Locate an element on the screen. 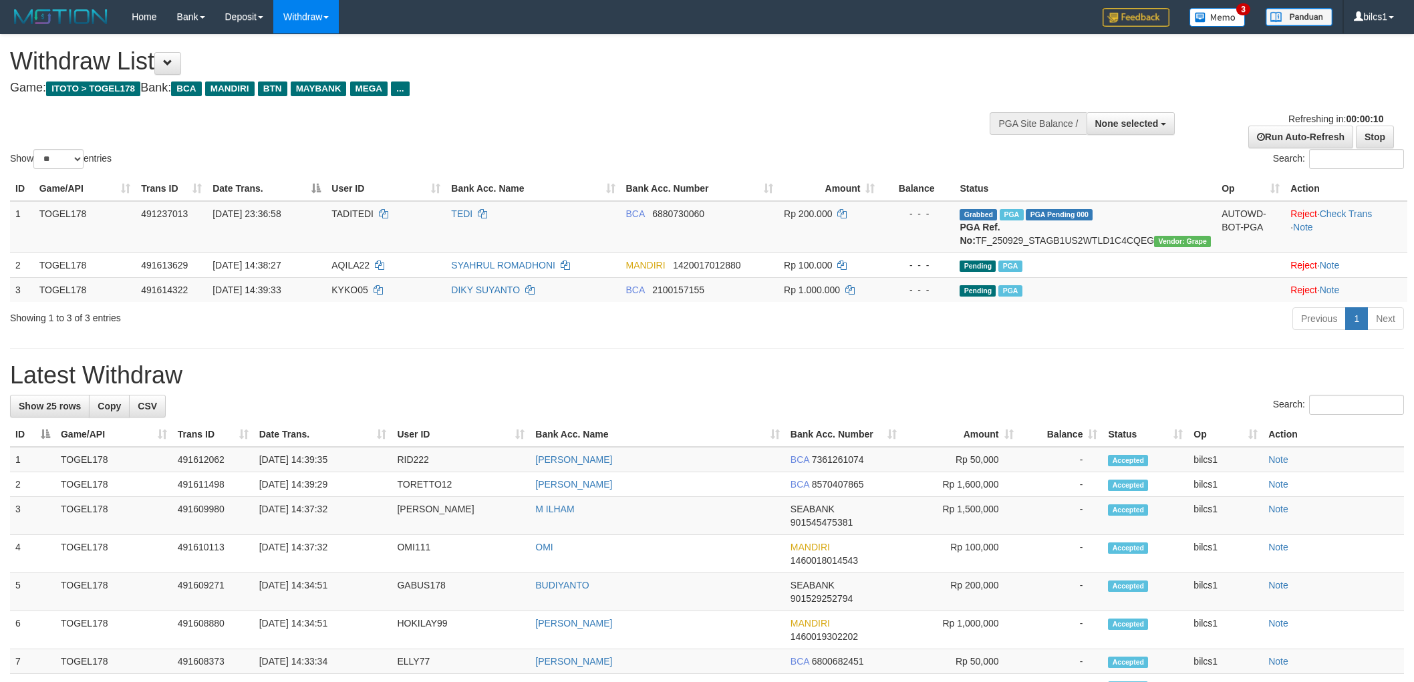  img: Feedback.jpg is located at coordinates (1136, 17).